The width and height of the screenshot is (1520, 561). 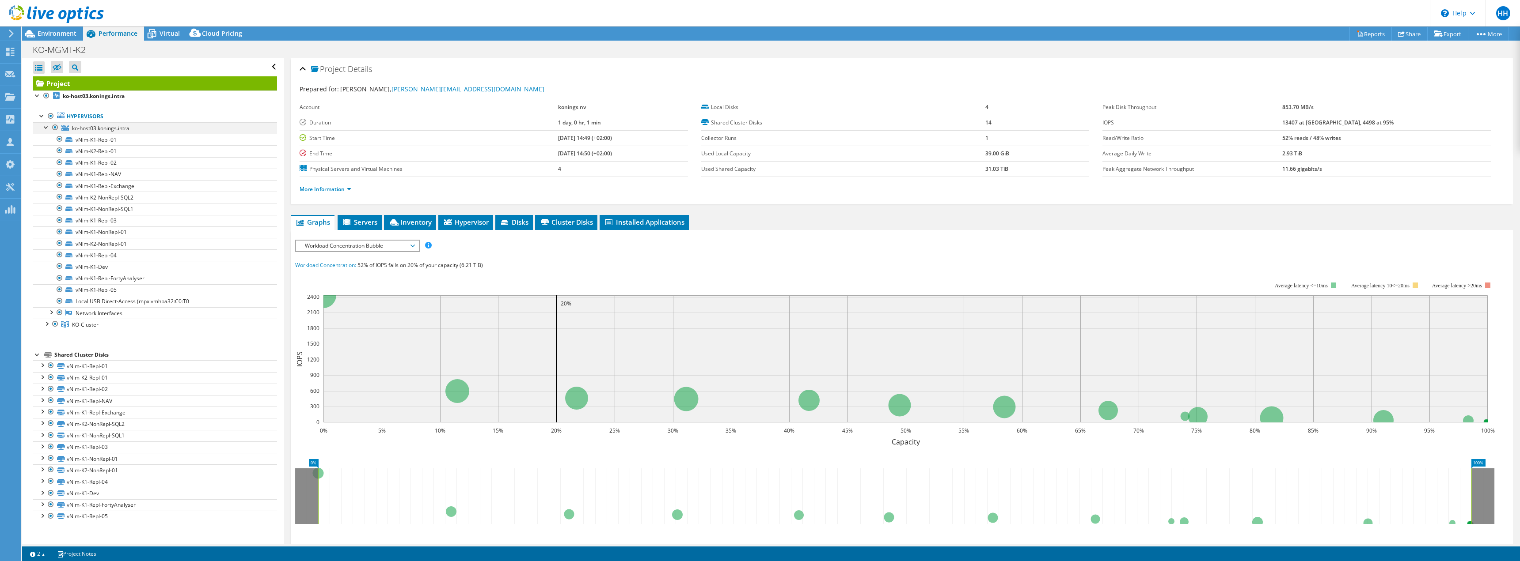 What do you see at coordinates (1196, 431) in the screenshot?
I see `text: 75%` at bounding box center [1196, 431].